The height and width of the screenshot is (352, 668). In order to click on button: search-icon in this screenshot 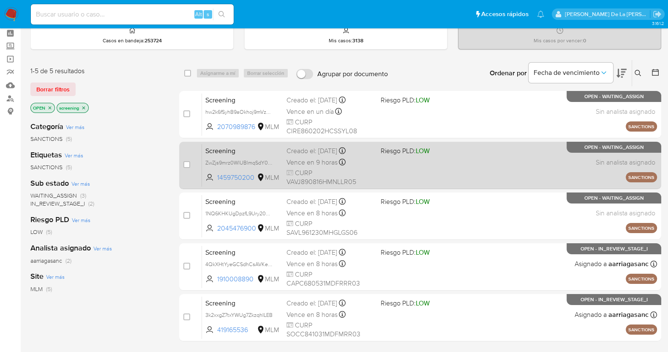, I will do `click(221, 14)`.